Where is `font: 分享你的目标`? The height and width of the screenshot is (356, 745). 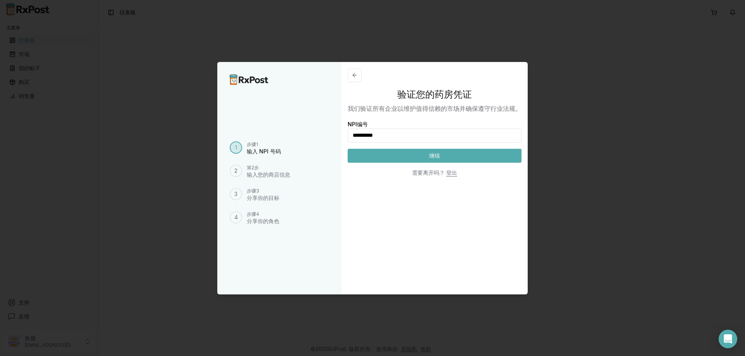 font: 分享你的目标 is located at coordinates (263, 198).